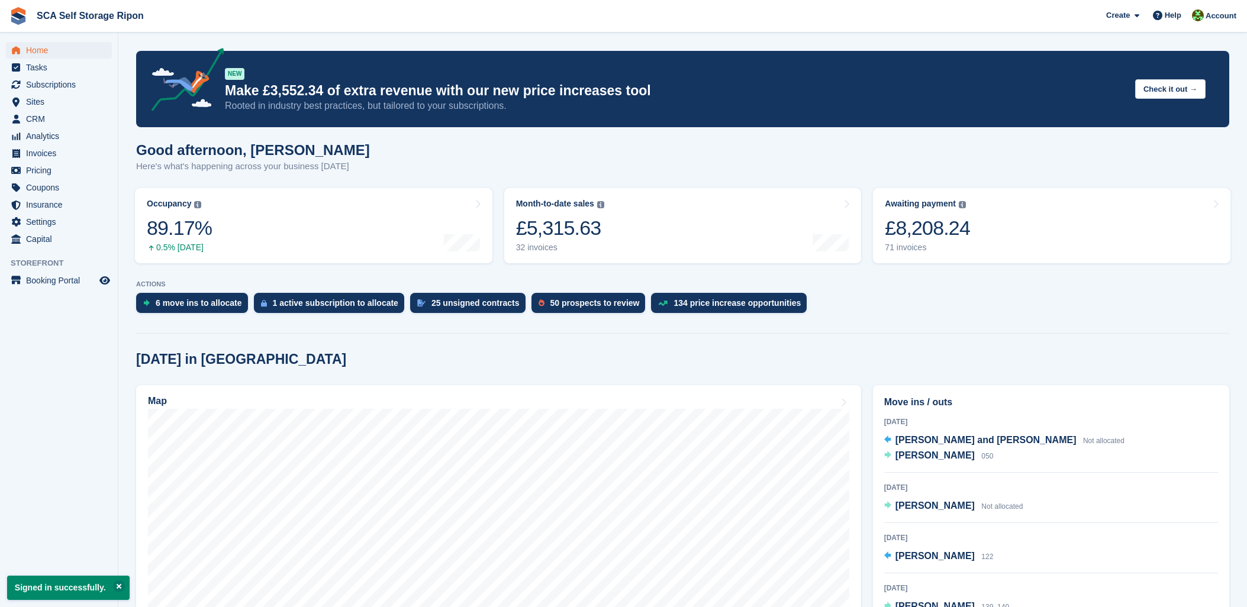  I want to click on a: Month-to-date sales £5,315.63 32 invoices, so click(683, 226).